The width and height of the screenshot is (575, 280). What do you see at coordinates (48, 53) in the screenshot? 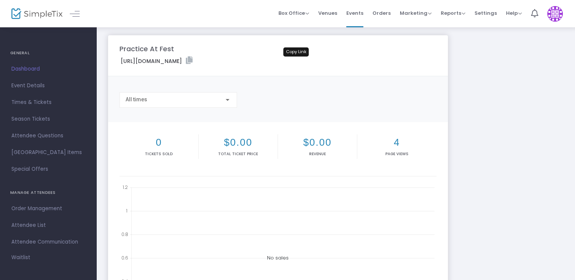
I see `h4: GENERAL` at bounding box center [48, 53].